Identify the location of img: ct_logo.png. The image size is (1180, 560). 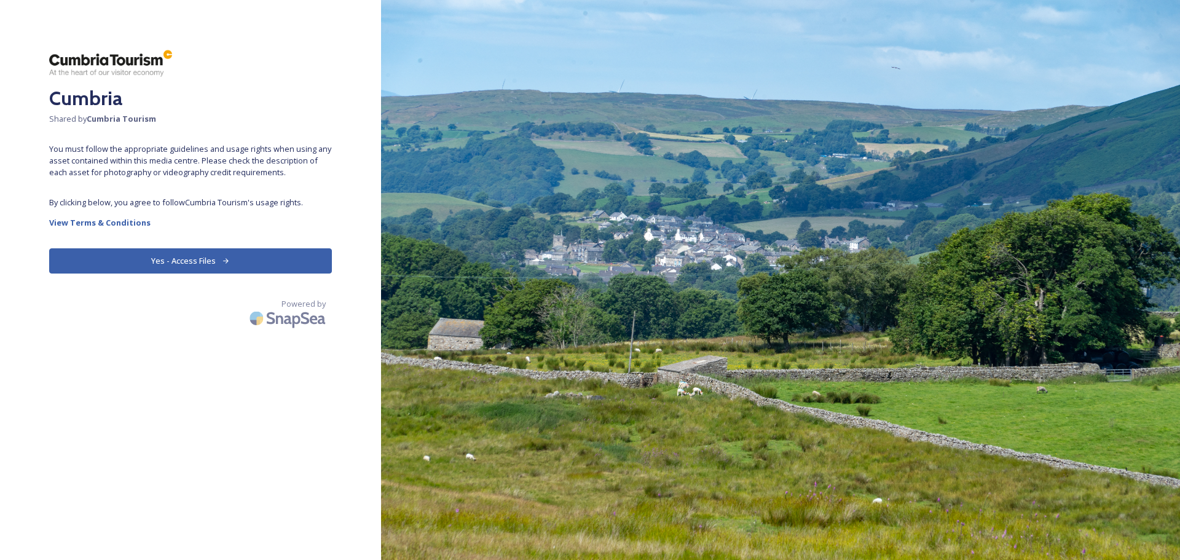
(111, 63).